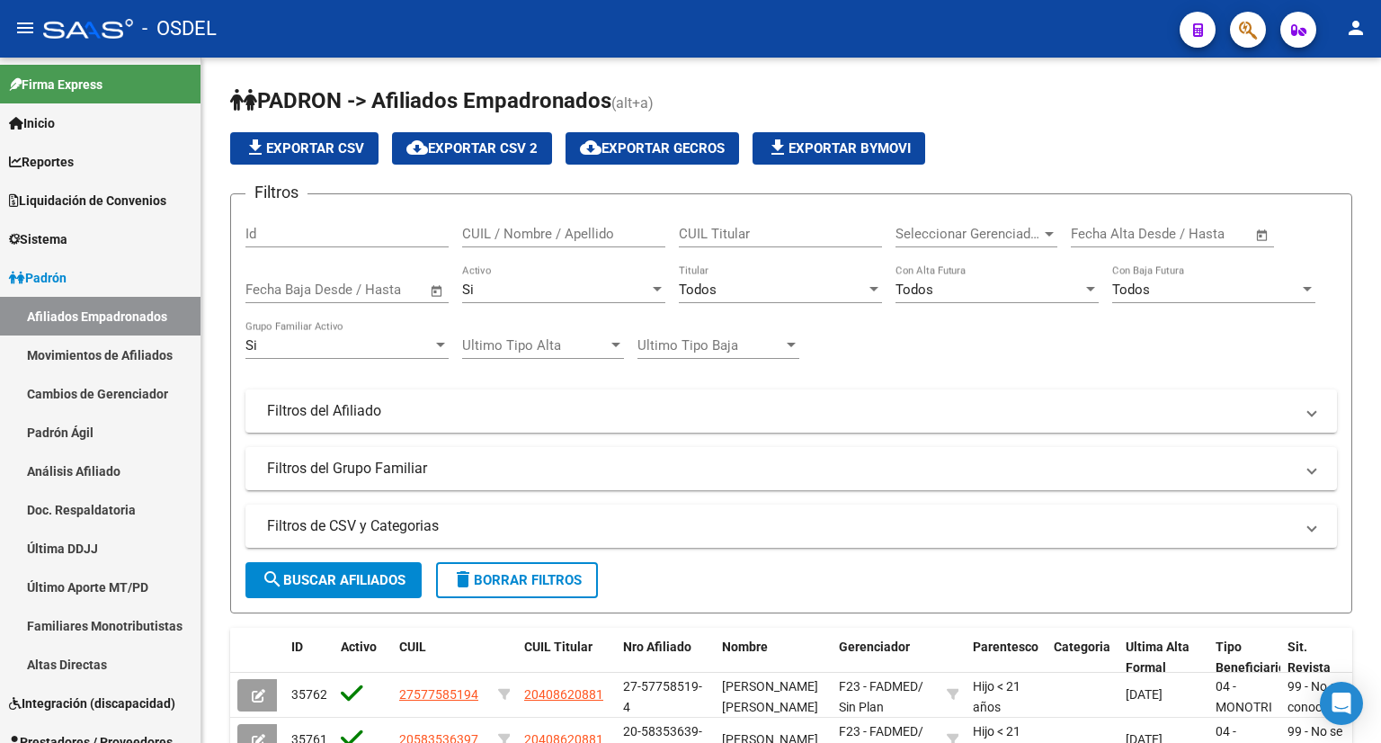 This screenshot has height=743, width=1381. Describe the element at coordinates (304, 148) in the screenshot. I see `span: Exportar CSV` at that location.